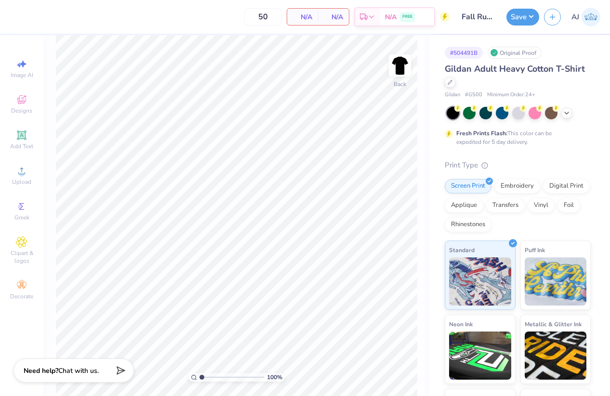  I want to click on span: Metallic & Glitter Ink, so click(553, 324).